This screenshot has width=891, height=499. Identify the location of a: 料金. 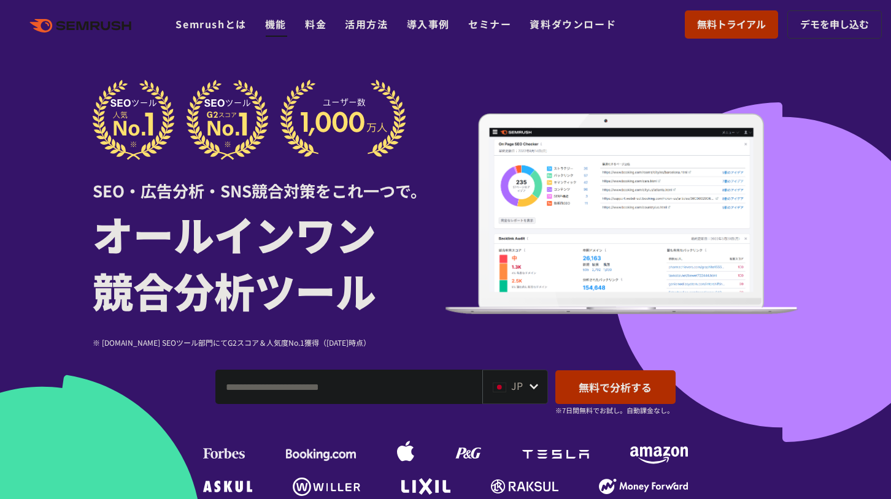
(315, 24).